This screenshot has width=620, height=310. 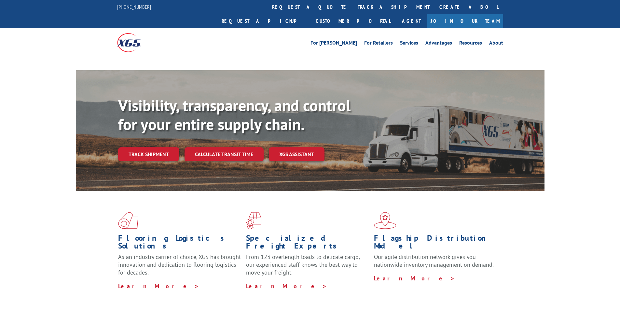 What do you see at coordinates (353, 21) in the screenshot?
I see `a: Customer Portal` at bounding box center [353, 21].